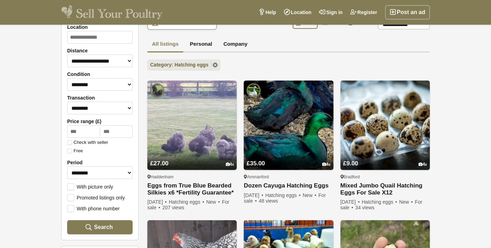  I want to click on span: 207 views, so click(173, 207).